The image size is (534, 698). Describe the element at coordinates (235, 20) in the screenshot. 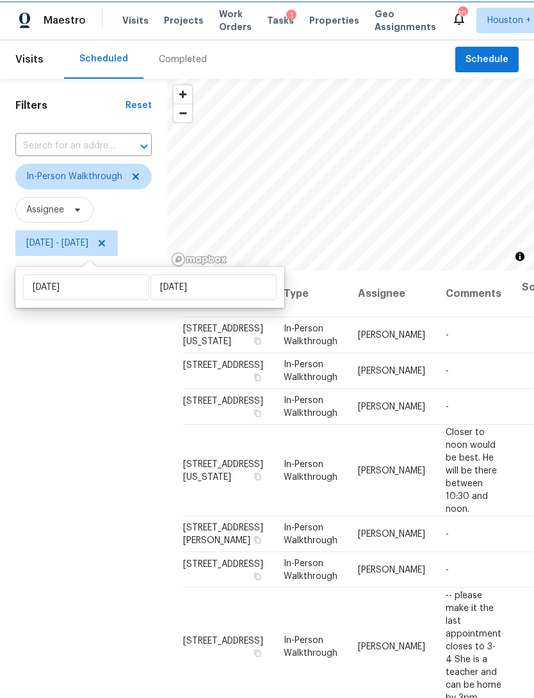

I see `span: Work Orders` at that location.